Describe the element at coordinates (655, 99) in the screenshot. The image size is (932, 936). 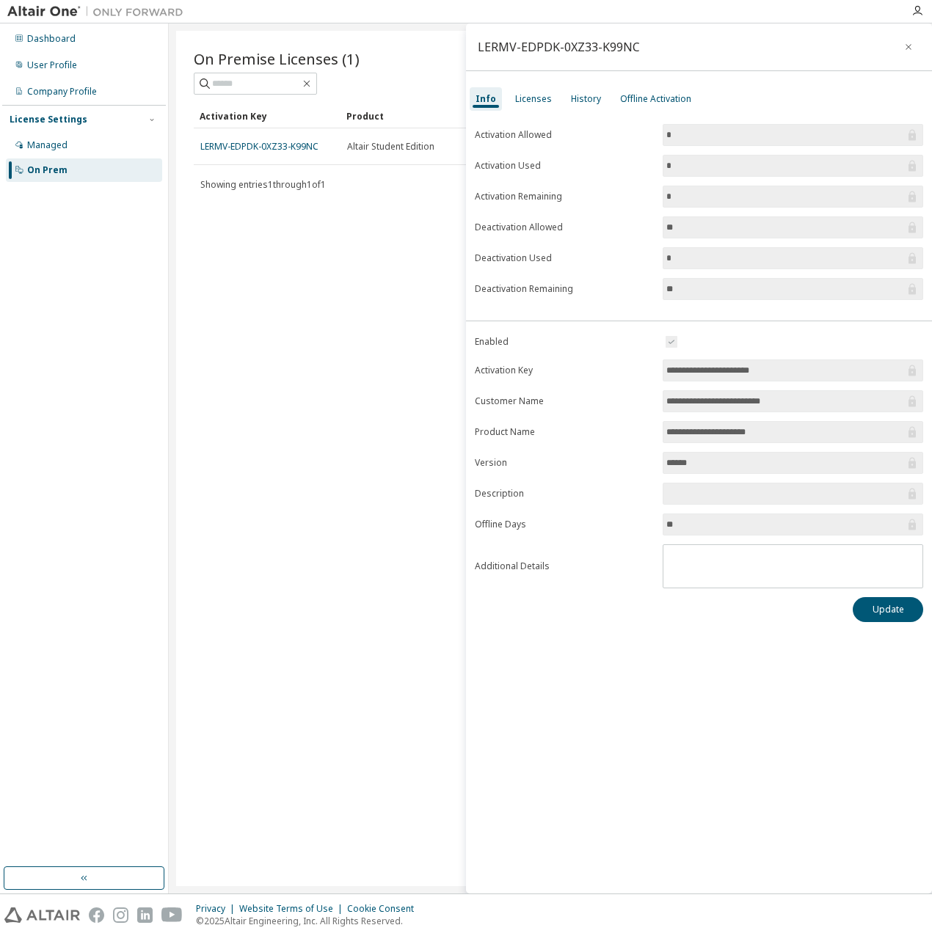
I see `div: Offline Activation` at that location.